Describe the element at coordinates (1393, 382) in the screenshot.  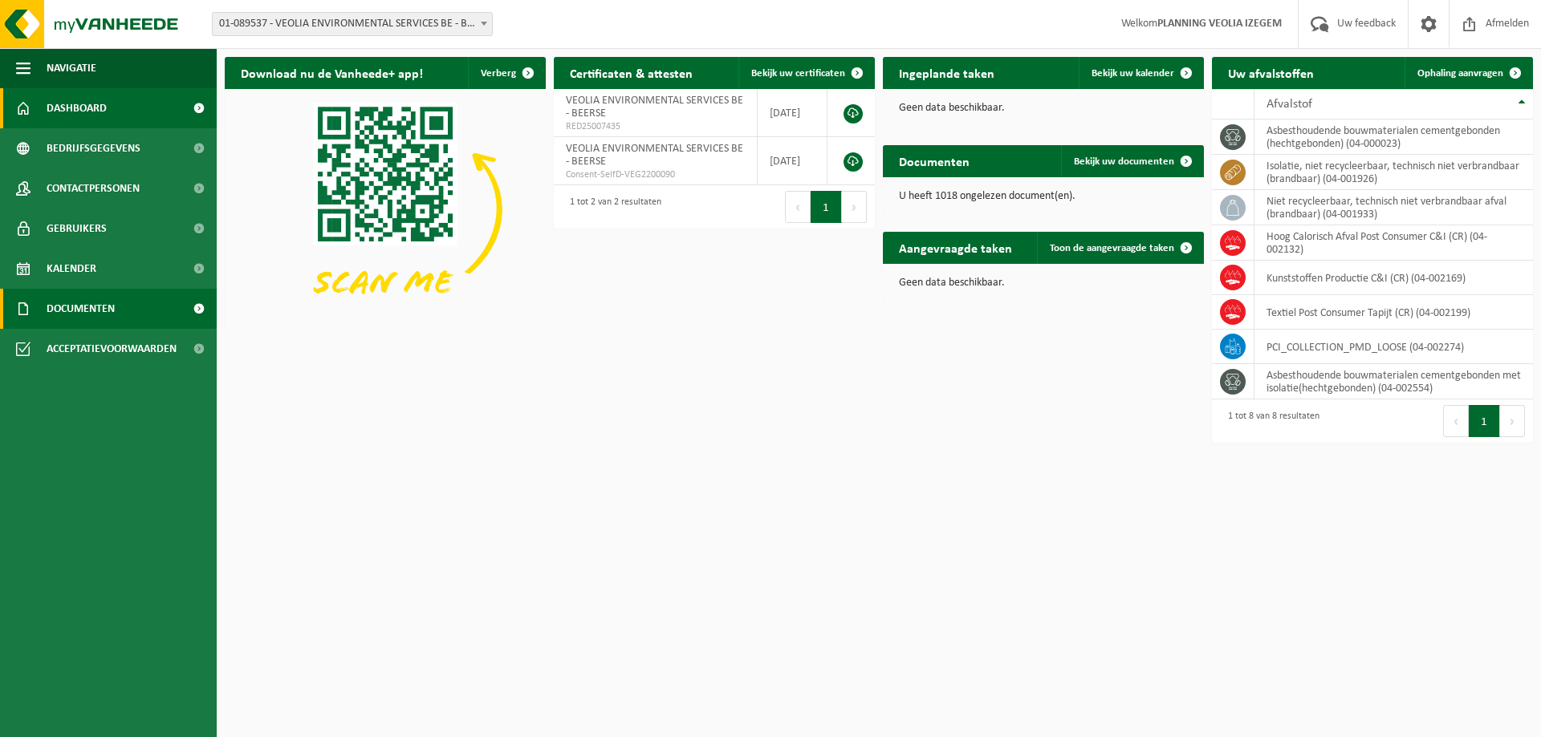
I see `td: asbesthoudende bouwmaterialen cementgebonden met isolatie(hechtgebonden) (04-002554)` at that location.